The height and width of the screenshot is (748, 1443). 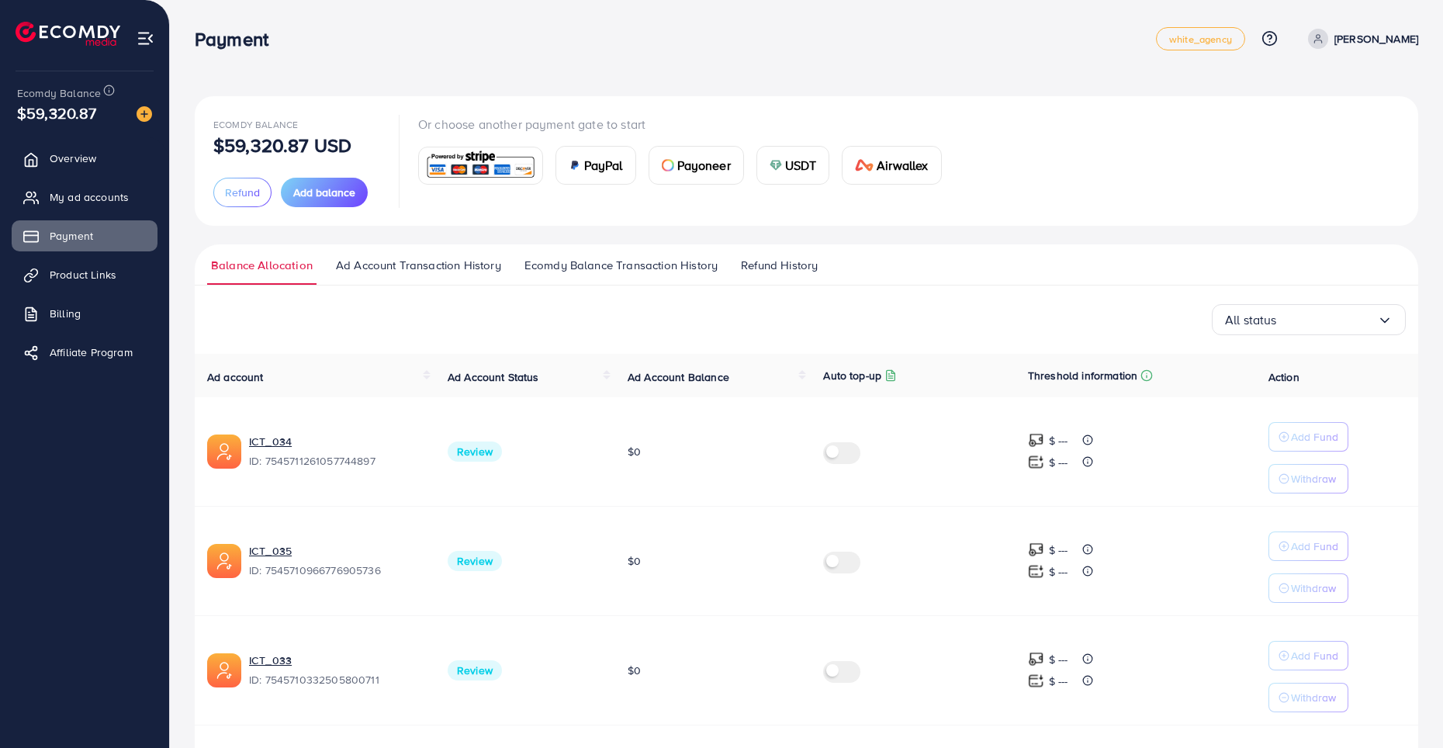 I want to click on span: My ad accounts, so click(x=89, y=197).